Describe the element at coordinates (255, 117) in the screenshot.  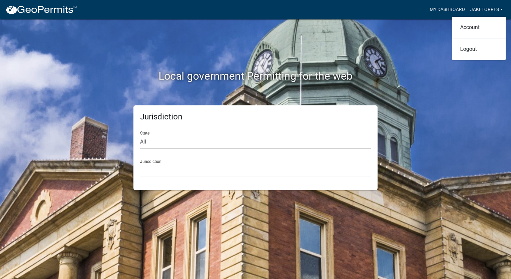
I see `h5: Jurisdiction` at that location.